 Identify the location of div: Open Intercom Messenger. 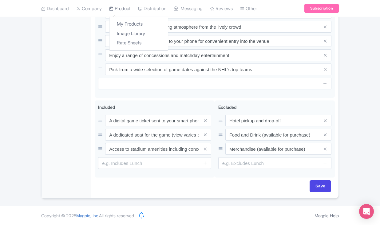
(367, 211).